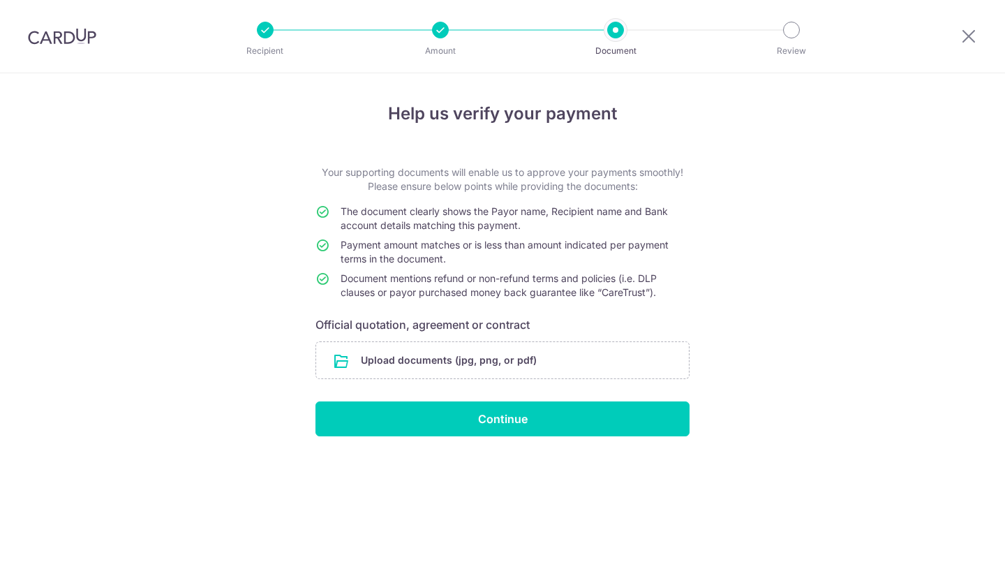 The width and height of the screenshot is (1005, 576). What do you see at coordinates (265, 51) in the screenshot?
I see `p: Recipient` at bounding box center [265, 51].